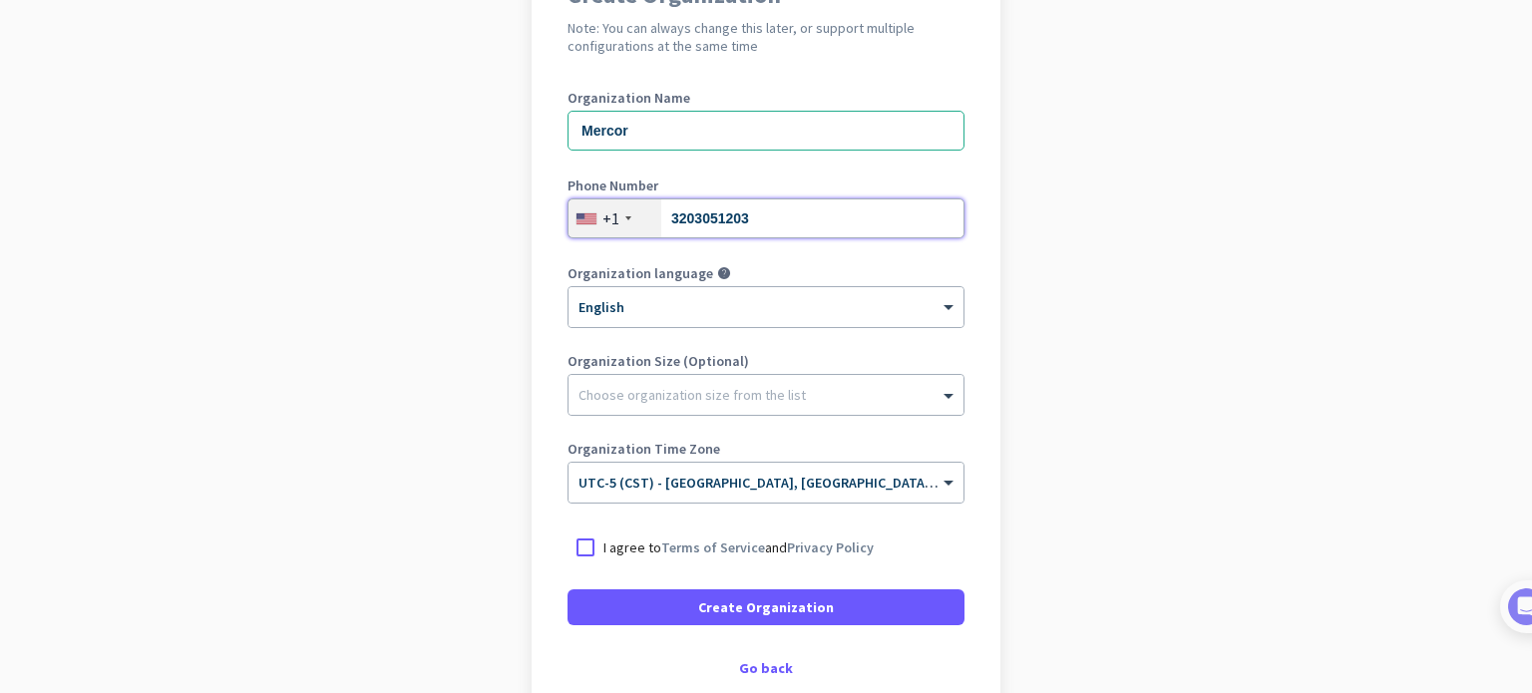 This screenshot has height=693, width=1532. What do you see at coordinates (640, 273) in the screenshot?
I see `label: Organization language` at bounding box center [640, 273].